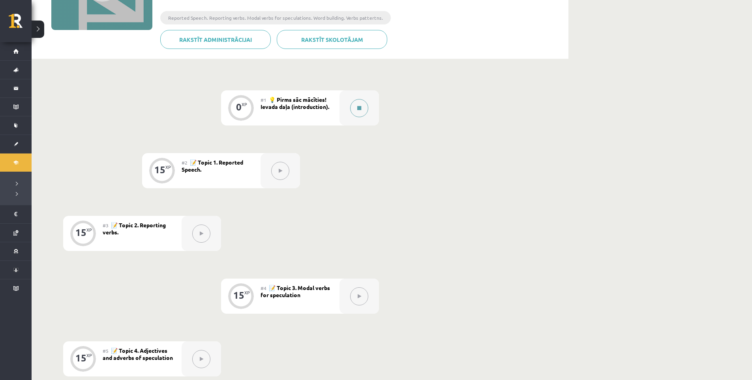 Image resolution: width=752 pixels, height=380 pixels. Describe the element at coordinates (212, 166) in the screenshot. I see `span: 📝 Topic 1. Reported Speech.` at that location.